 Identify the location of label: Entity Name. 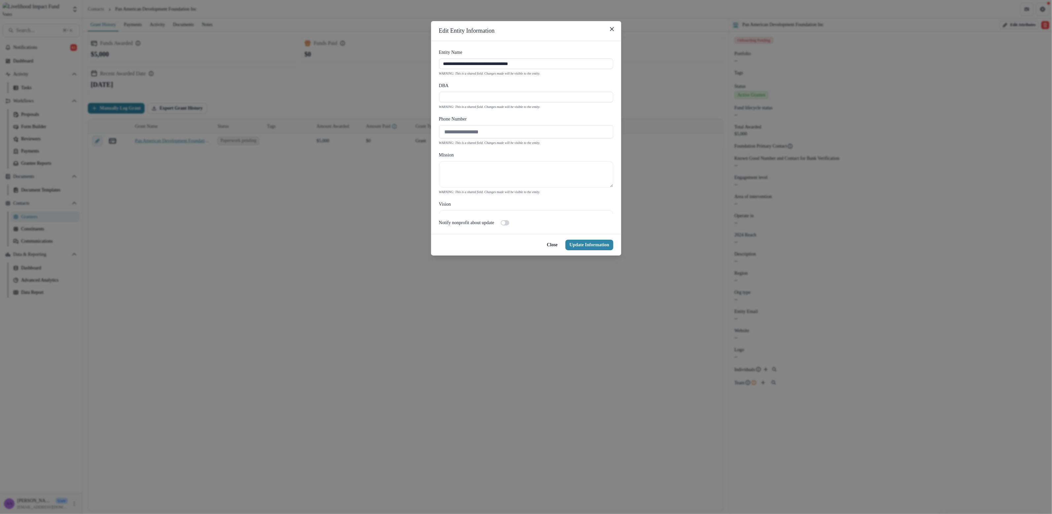
(524, 52).